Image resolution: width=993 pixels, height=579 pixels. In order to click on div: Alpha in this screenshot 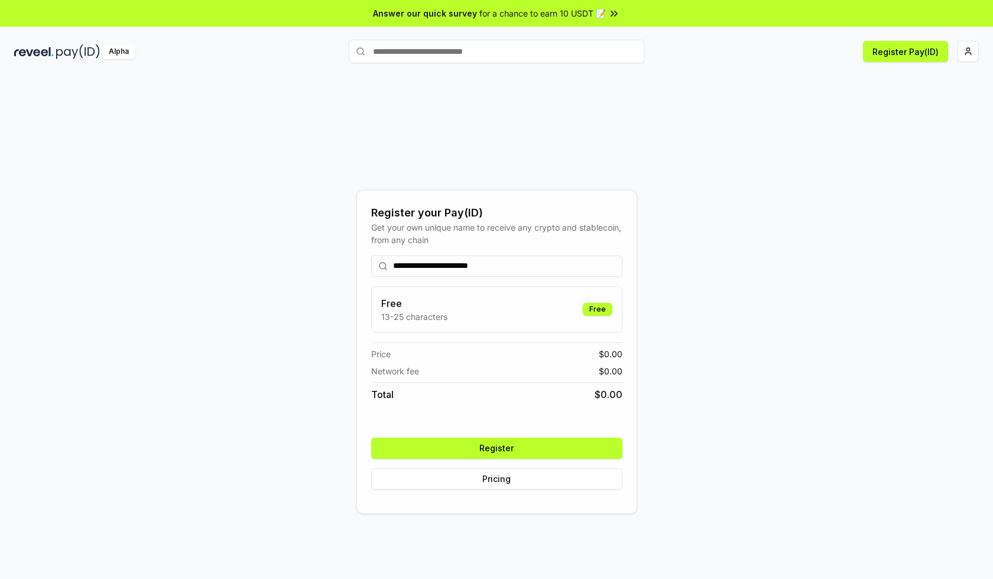, I will do `click(119, 51)`.